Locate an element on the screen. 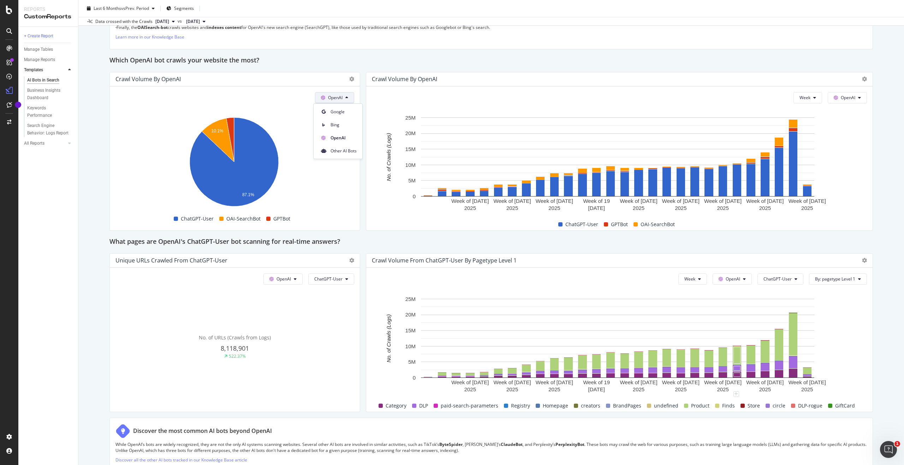 Image resolution: width=904 pixels, height=465 pixels. span: Finds is located at coordinates (728, 406).